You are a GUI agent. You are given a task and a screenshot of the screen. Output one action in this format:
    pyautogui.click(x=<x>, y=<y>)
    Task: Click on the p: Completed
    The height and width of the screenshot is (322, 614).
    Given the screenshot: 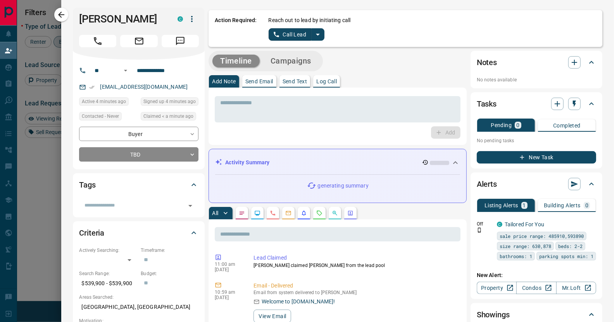 What is the action you would take?
    pyautogui.click(x=567, y=126)
    